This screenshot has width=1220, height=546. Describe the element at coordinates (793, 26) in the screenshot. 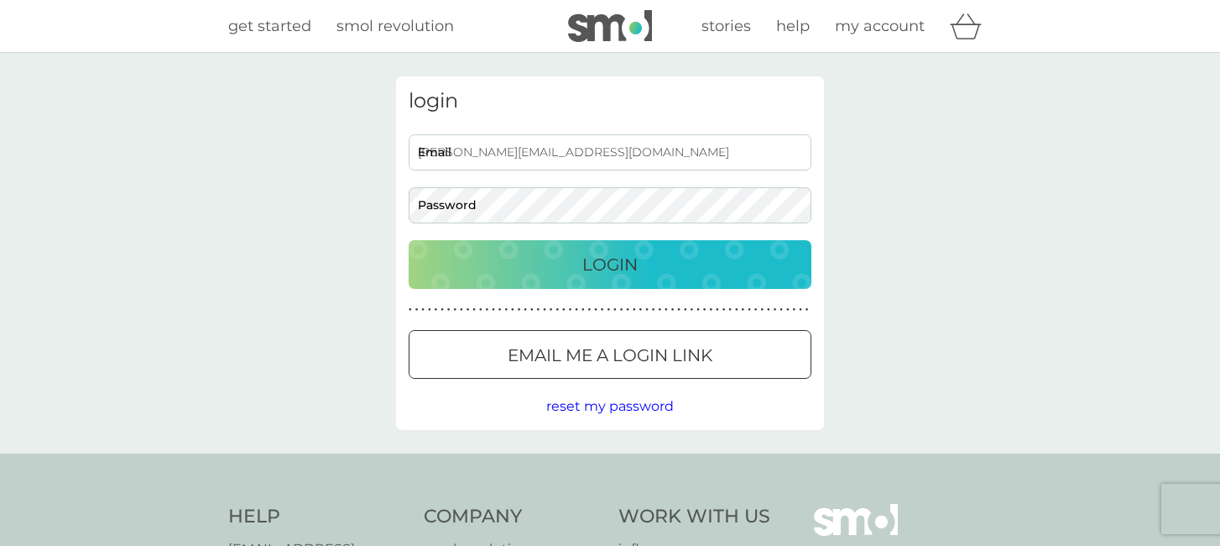

I see `span: help` at that location.